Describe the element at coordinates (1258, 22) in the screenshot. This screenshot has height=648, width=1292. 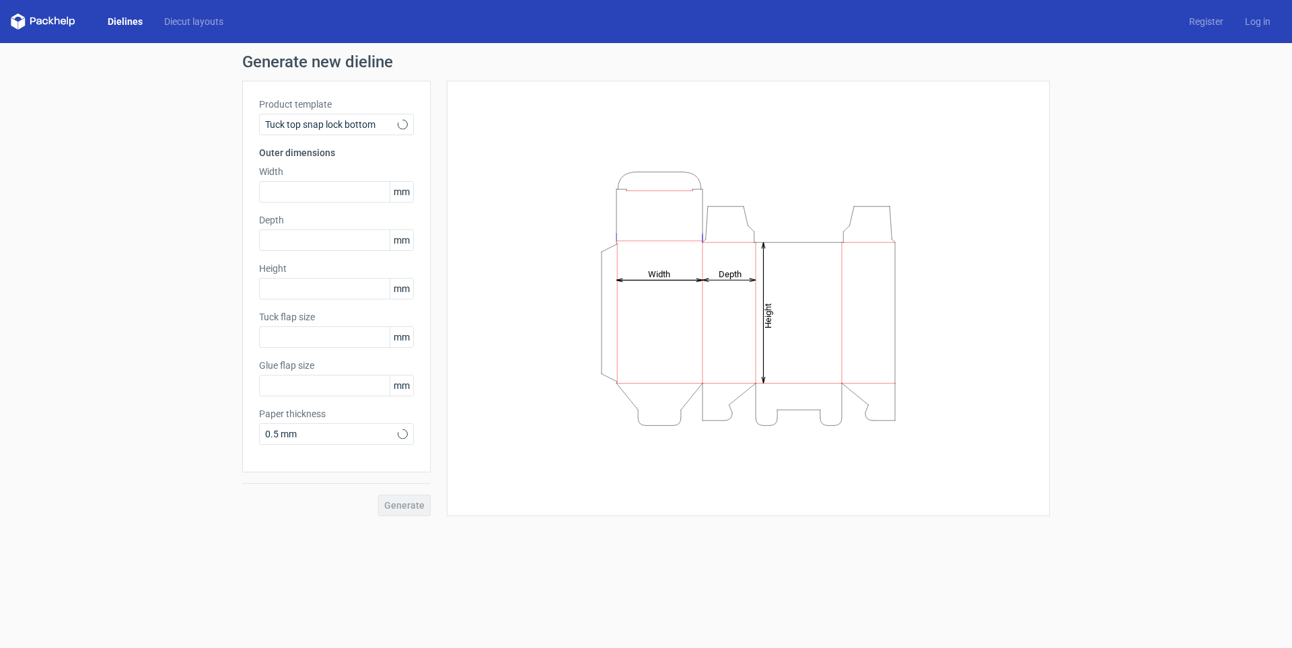
I see `a: Log in` at that location.